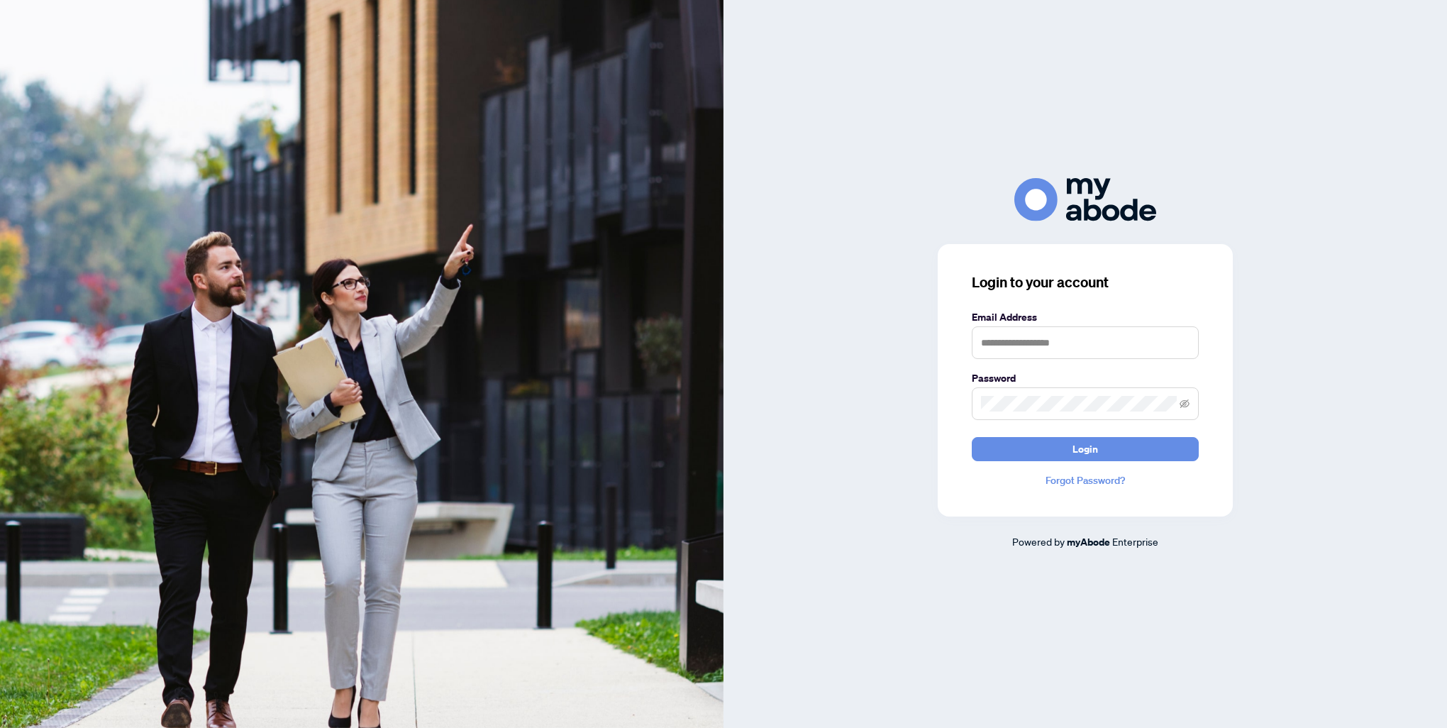 This screenshot has width=1447, height=728. What do you see at coordinates (1085, 317) in the screenshot?
I see `label: Email Address` at bounding box center [1085, 317].